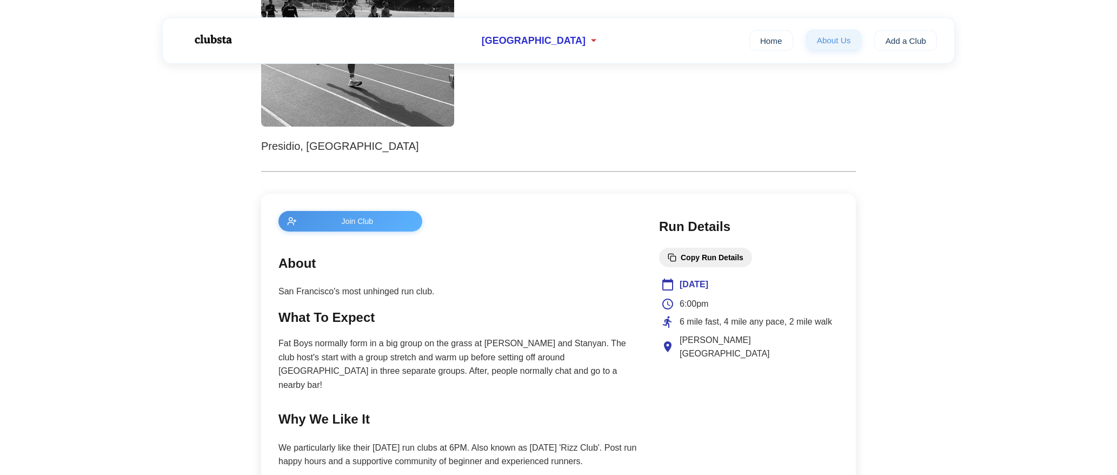 The height and width of the screenshot is (475, 1117). Describe the element at coordinates (358, 221) in the screenshot. I see `span: Join Club` at that location.